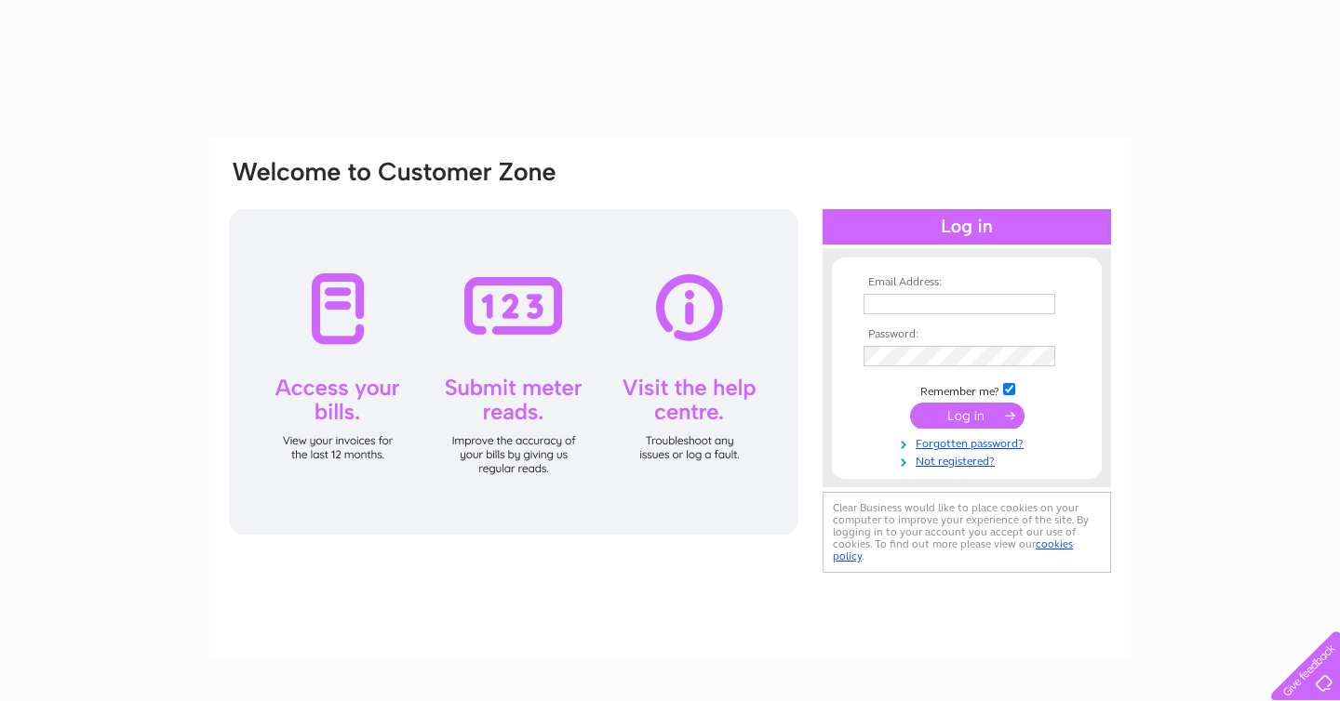 The height and width of the screenshot is (701, 1340). Describe the element at coordinates (967, 532) in the screenshot. I see `div: Clear Business would like to place cookies on your computer to improve your experience of the sit...` at that location.